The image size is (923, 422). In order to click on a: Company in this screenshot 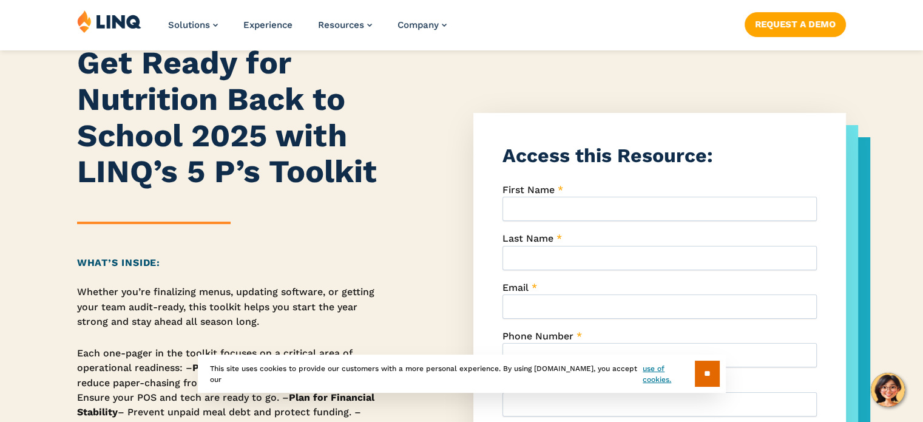, I will do `click(422, 25)`.